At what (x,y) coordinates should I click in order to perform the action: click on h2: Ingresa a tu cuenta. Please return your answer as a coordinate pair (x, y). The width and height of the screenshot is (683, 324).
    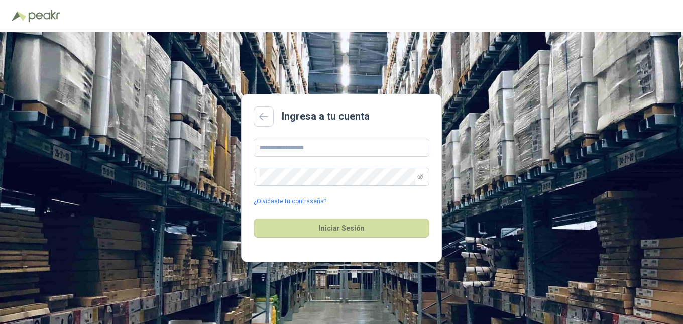
    Looking at the image, I should click on (326, 116).